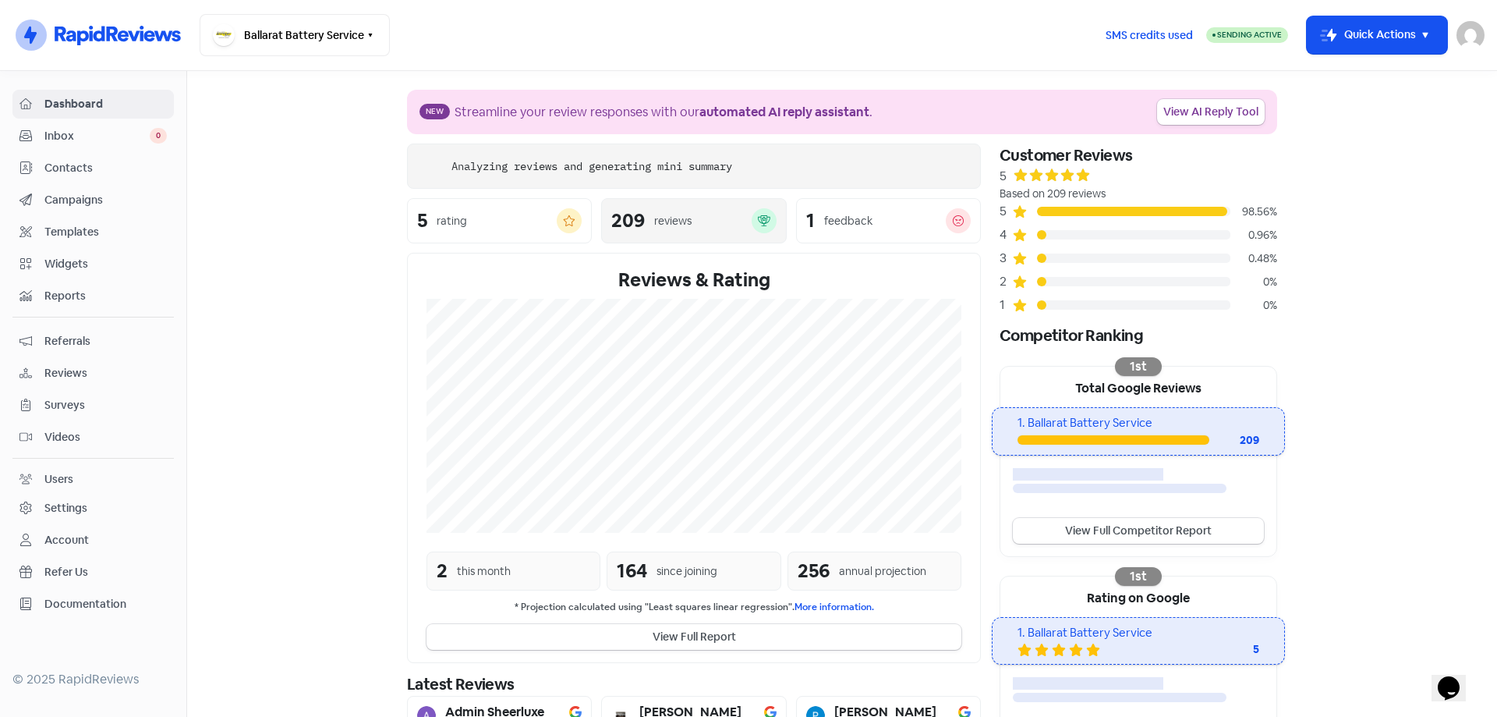 This screenshot has height=717, width=1497. What do you see at coordinates (1471, 35) in the screenshot?
I see `img: User` at bounding box center [1471, 35].